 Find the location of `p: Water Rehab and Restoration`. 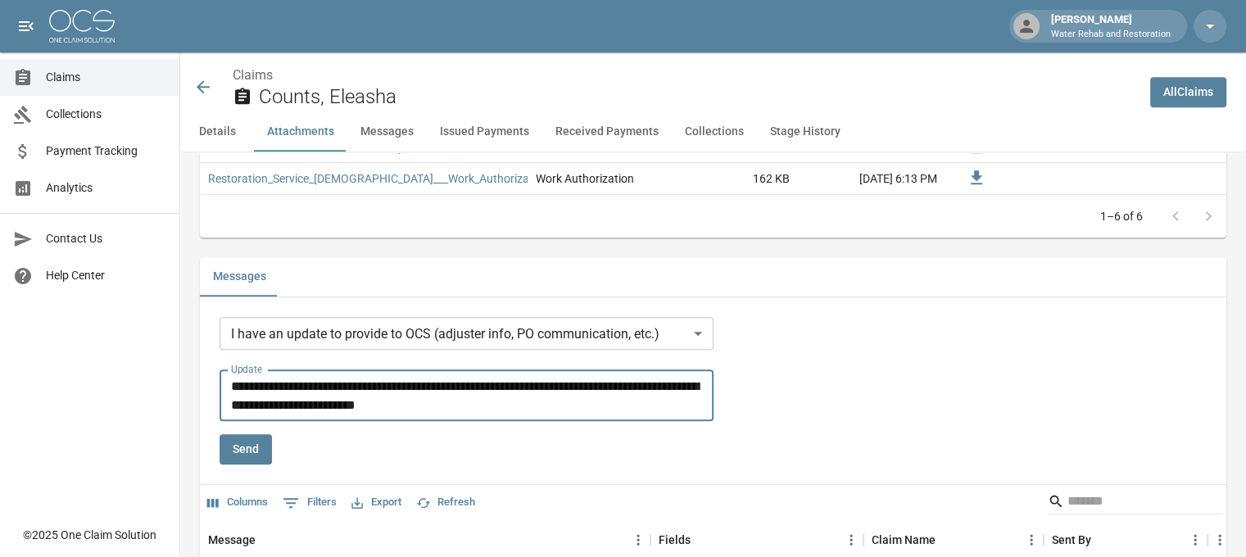

p: Water Rehab and Restoration is located at coordinates (1111, 34).